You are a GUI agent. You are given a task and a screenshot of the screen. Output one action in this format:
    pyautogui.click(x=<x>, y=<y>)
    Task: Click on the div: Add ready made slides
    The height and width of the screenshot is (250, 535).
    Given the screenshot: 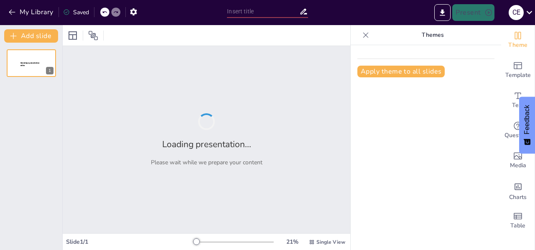 What is the action you would take?
    pyautogui.click(x=518, y=70)
    